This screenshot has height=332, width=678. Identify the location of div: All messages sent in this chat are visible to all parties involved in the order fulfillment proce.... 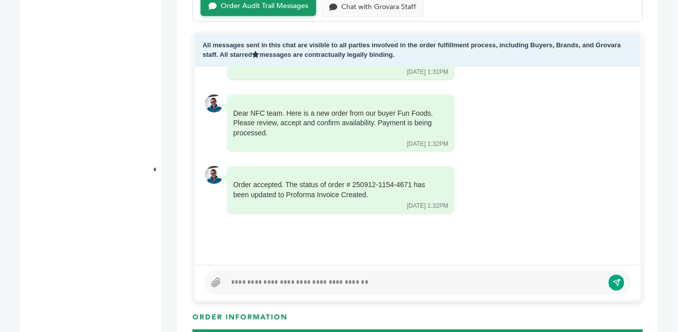
(418, 50).